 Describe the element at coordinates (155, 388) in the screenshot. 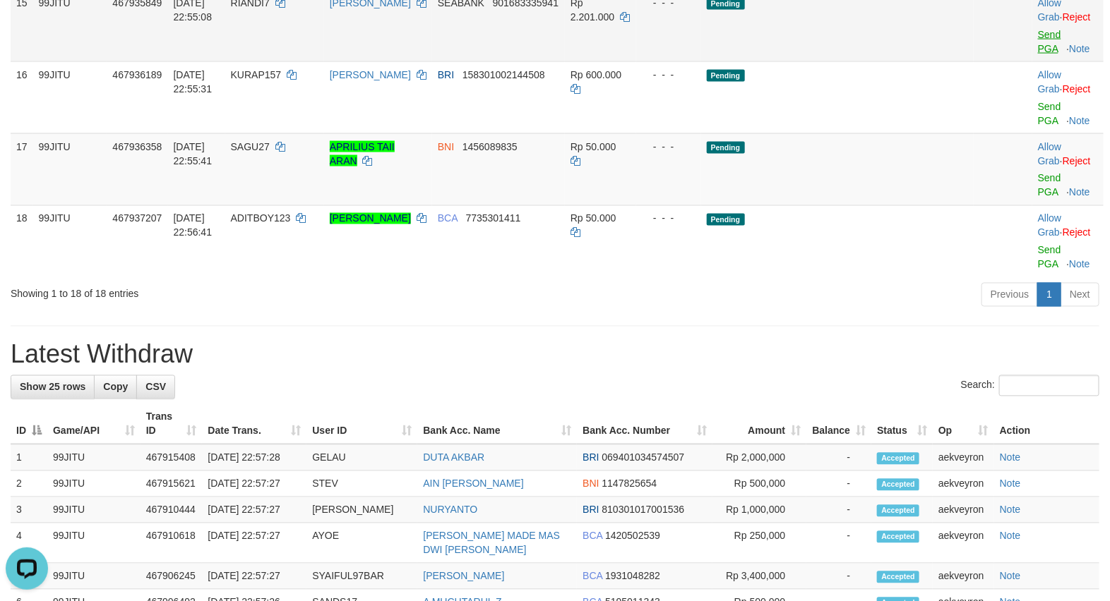

I see `a: CSV` at that location.